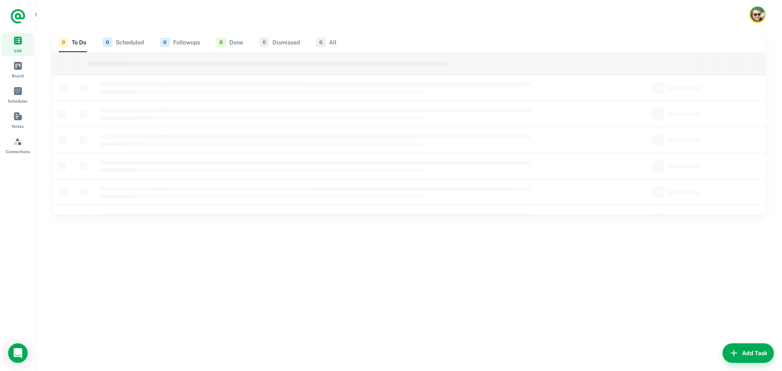 This screenshot has width=782, height=371. What do you see at coordinates (180, 42) in the screenshot?
I see `button: Followups` at bounding box center [180, 42].